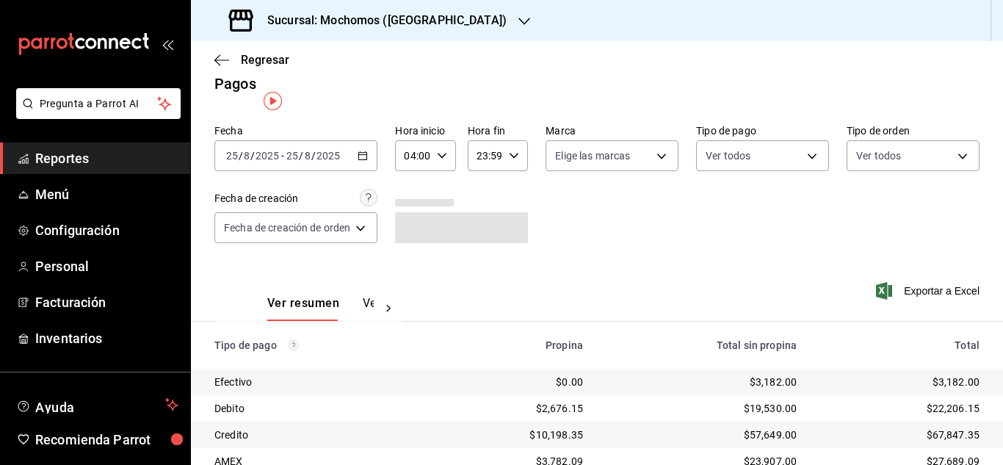  Describe the element at coordinates (515, 408) in the screenshot. I see `div: $2,676.15` at that location.